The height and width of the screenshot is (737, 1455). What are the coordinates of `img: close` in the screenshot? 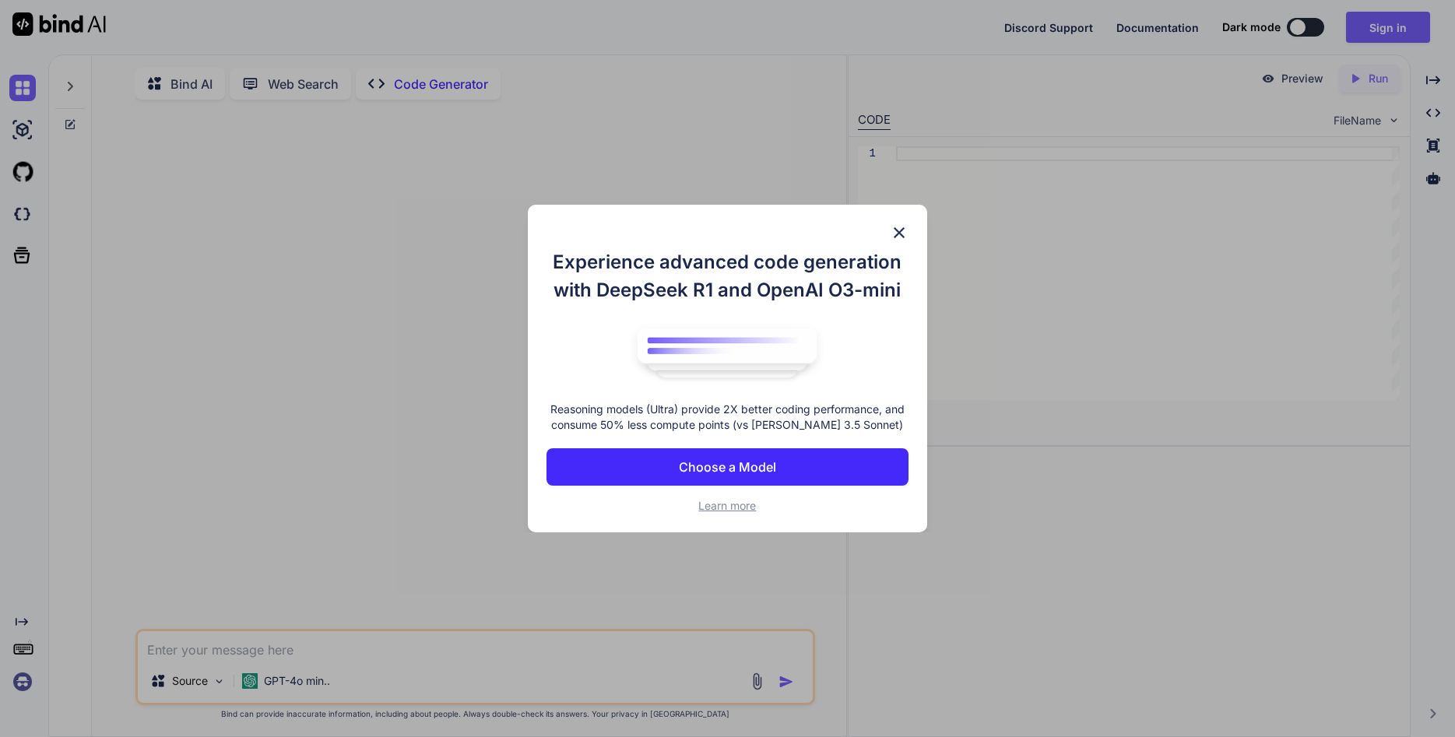 It's located at (899, 233).